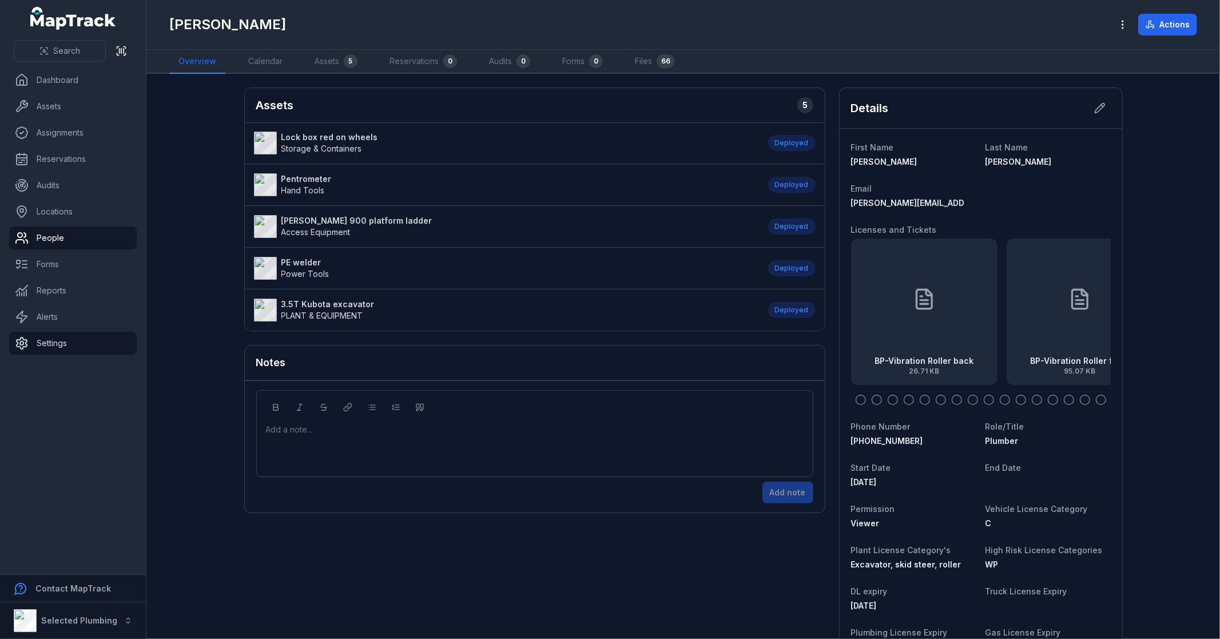  I want to click on span: C, so click(988, 523).